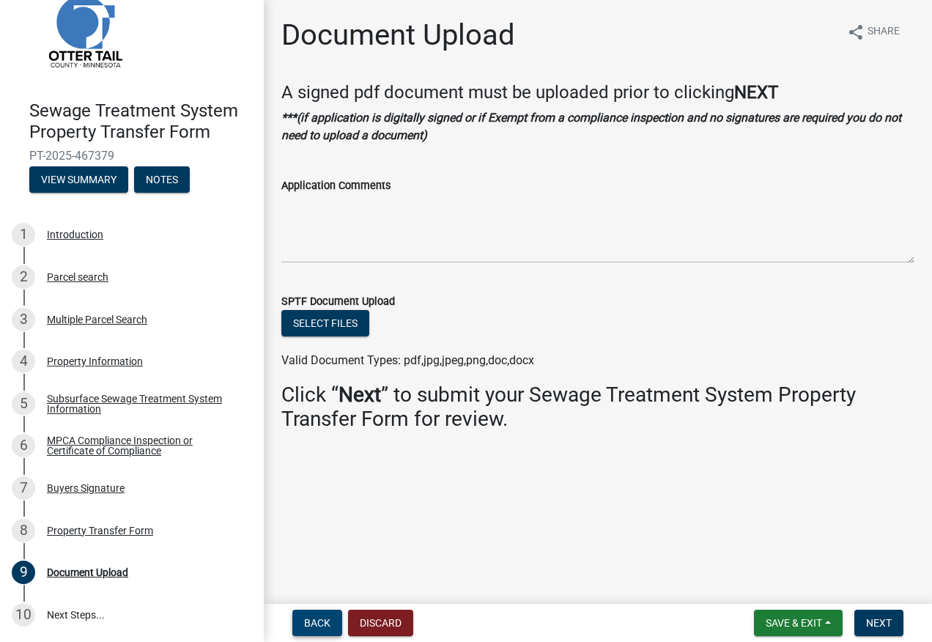  Describe the element at coordinates (23, 277) in the screenshot. I see `div: 2` at that location.